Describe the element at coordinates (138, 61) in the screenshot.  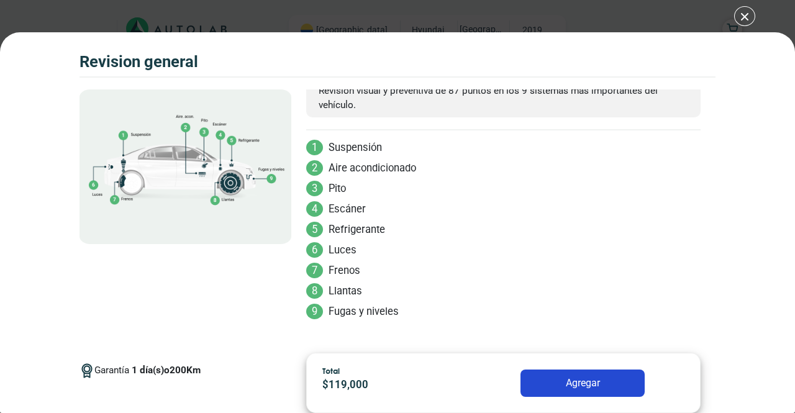
I see `h3: REVISION GENERAL` at that location.